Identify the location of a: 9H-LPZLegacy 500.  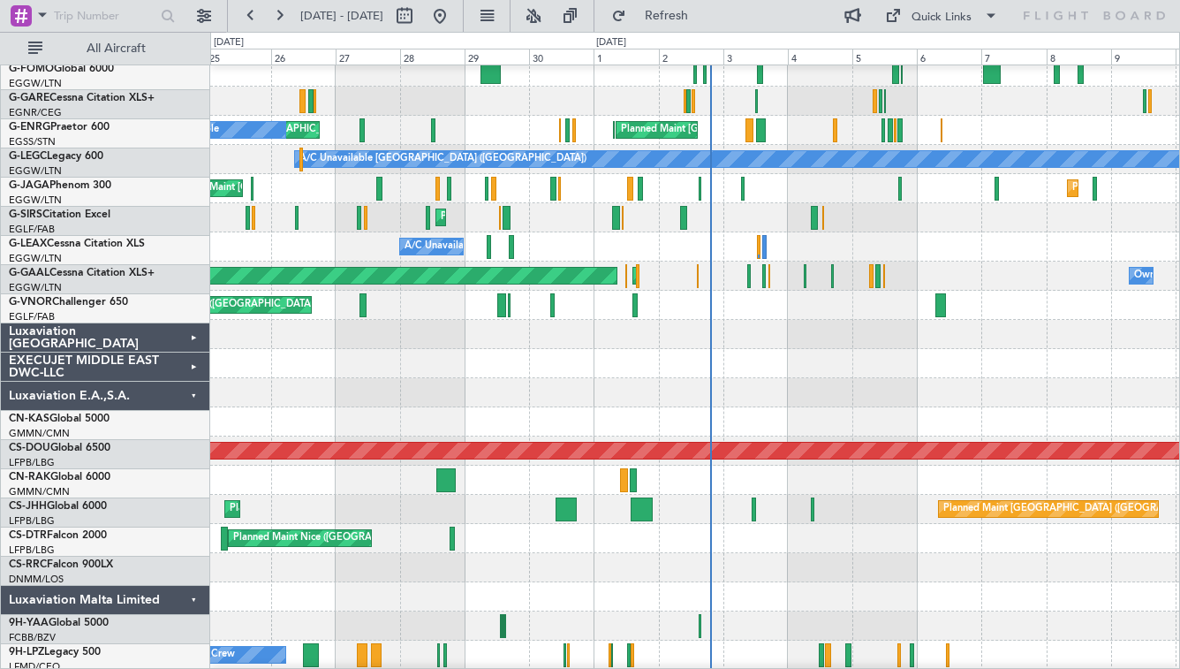
(55, 652).